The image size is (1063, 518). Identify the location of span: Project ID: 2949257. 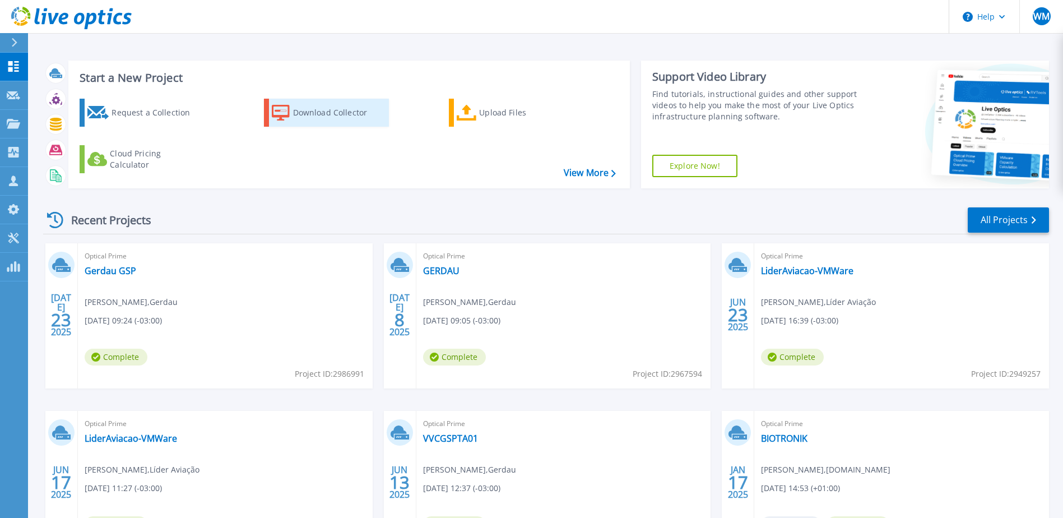
(1006, 374).